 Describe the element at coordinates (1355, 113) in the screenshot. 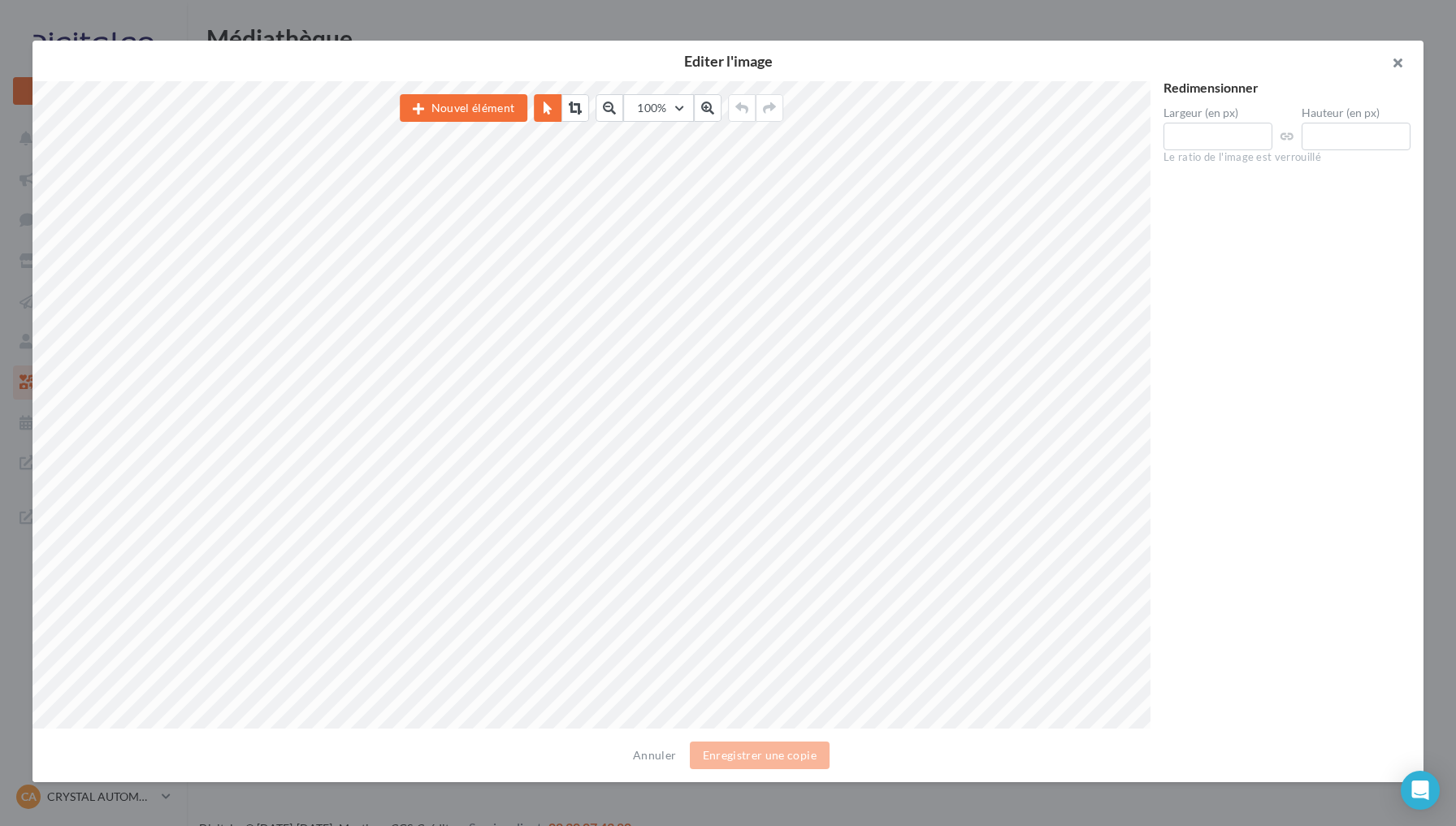

I see `label: Hauteur (en px)` at that location.